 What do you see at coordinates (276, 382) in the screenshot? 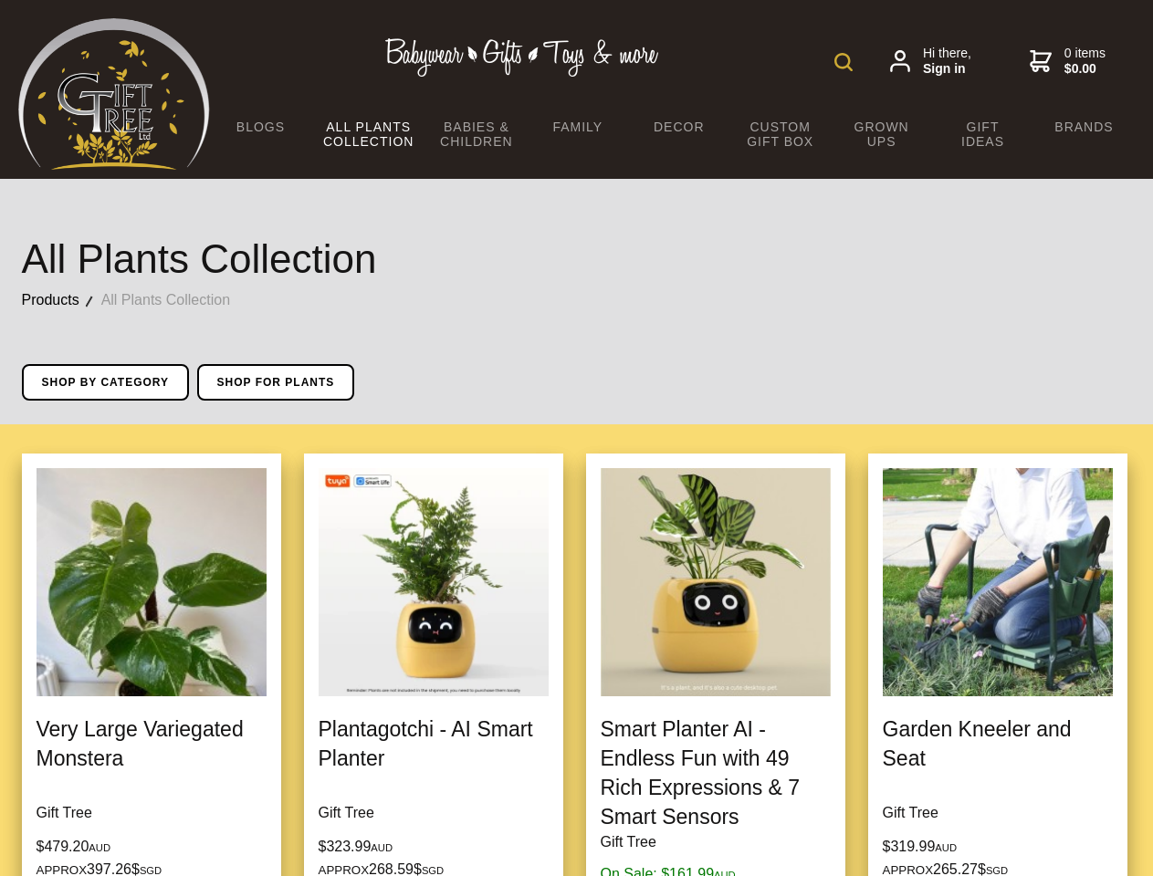
I see `a: Shop for Plants` at bounding box center [276, 382].